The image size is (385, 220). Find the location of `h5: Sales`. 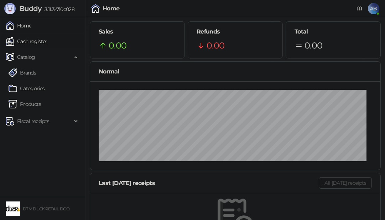

h5: Sales is located at coordinates (137, 32).